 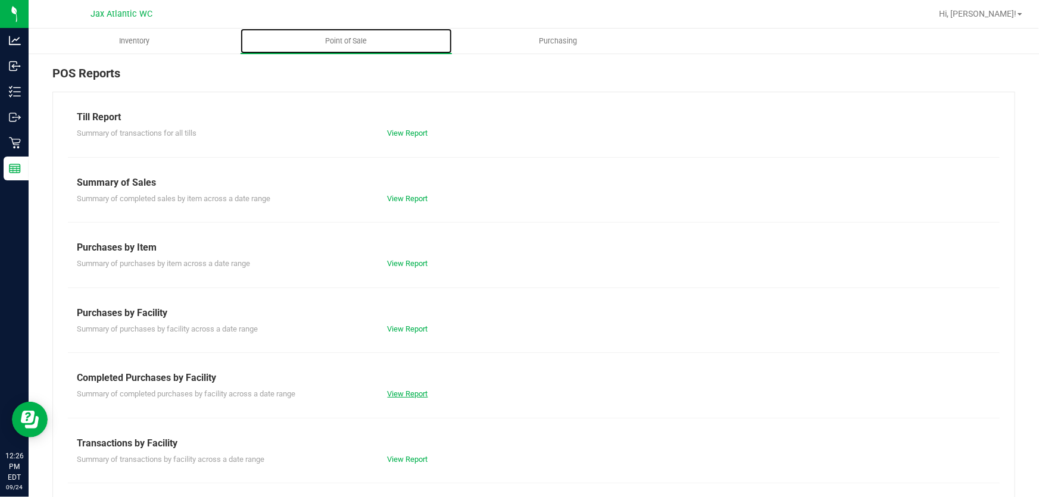 What do you see at coordinates (558, 41) in the screenshot?
I see `a: Purchasing` at bounding box center [558, 41].